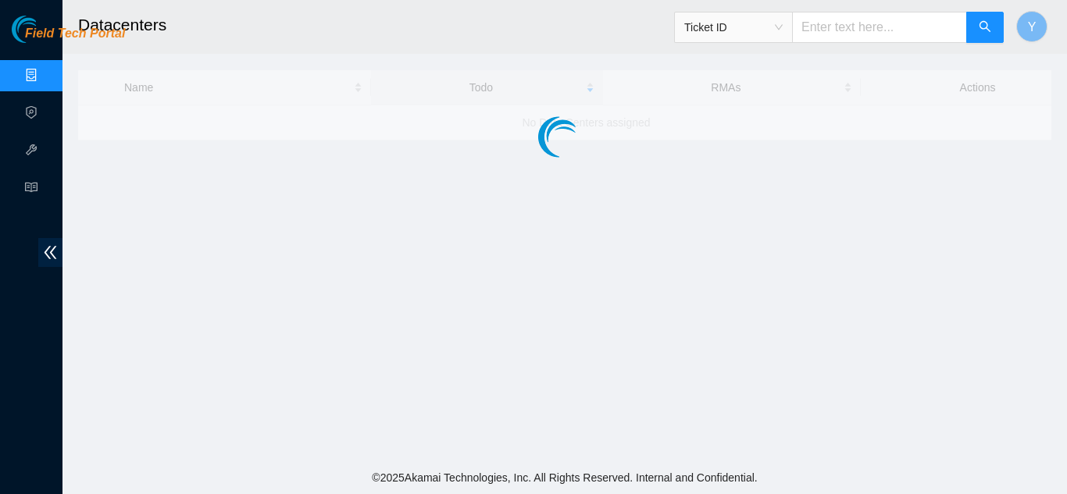  Describe the element at coordinates (50, 252) in the screenshot. I see `span: double-left` at that location.